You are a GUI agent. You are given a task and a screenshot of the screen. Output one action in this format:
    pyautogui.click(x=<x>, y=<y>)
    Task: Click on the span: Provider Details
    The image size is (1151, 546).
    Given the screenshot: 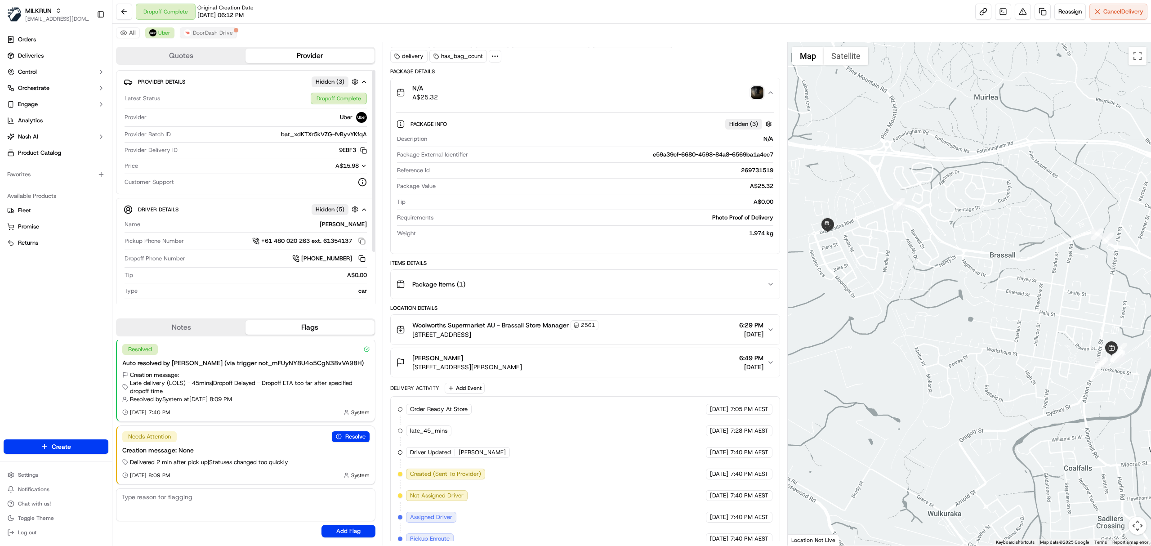 What is the action you would take?
    pyautogui.click(x=161, y=82)
    